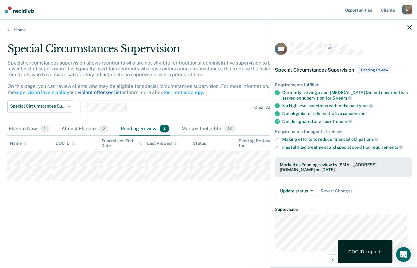 The image size is (417, 268). I want to click on span: 16, so click(230, 129).